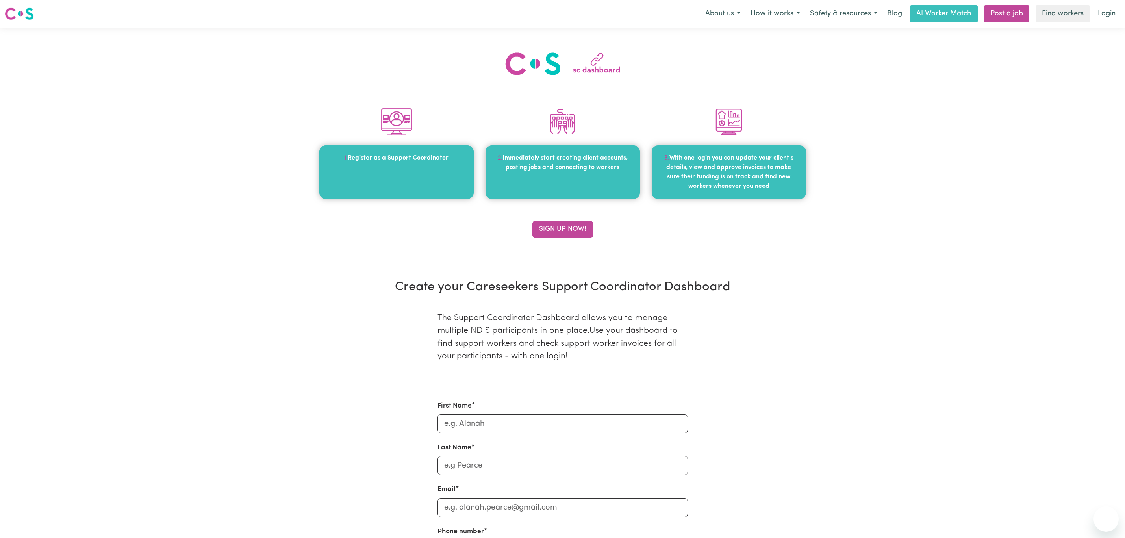 Image resolution: width=1125 pixels, height=538 pixels. Describe the element at coordinates (562, 229) in the screenshot. I see `button: Sign up now!` at that location.